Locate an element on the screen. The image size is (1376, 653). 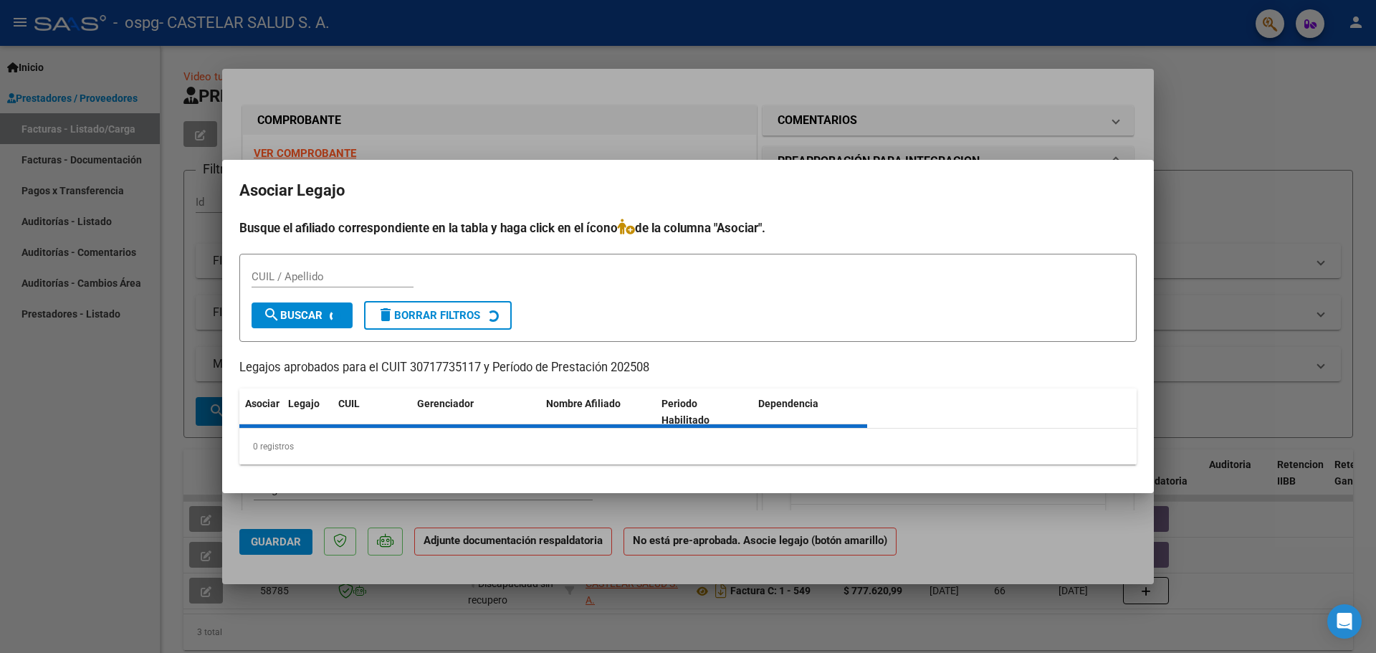
span: Gerenciador is located at coordinates (445, 404).